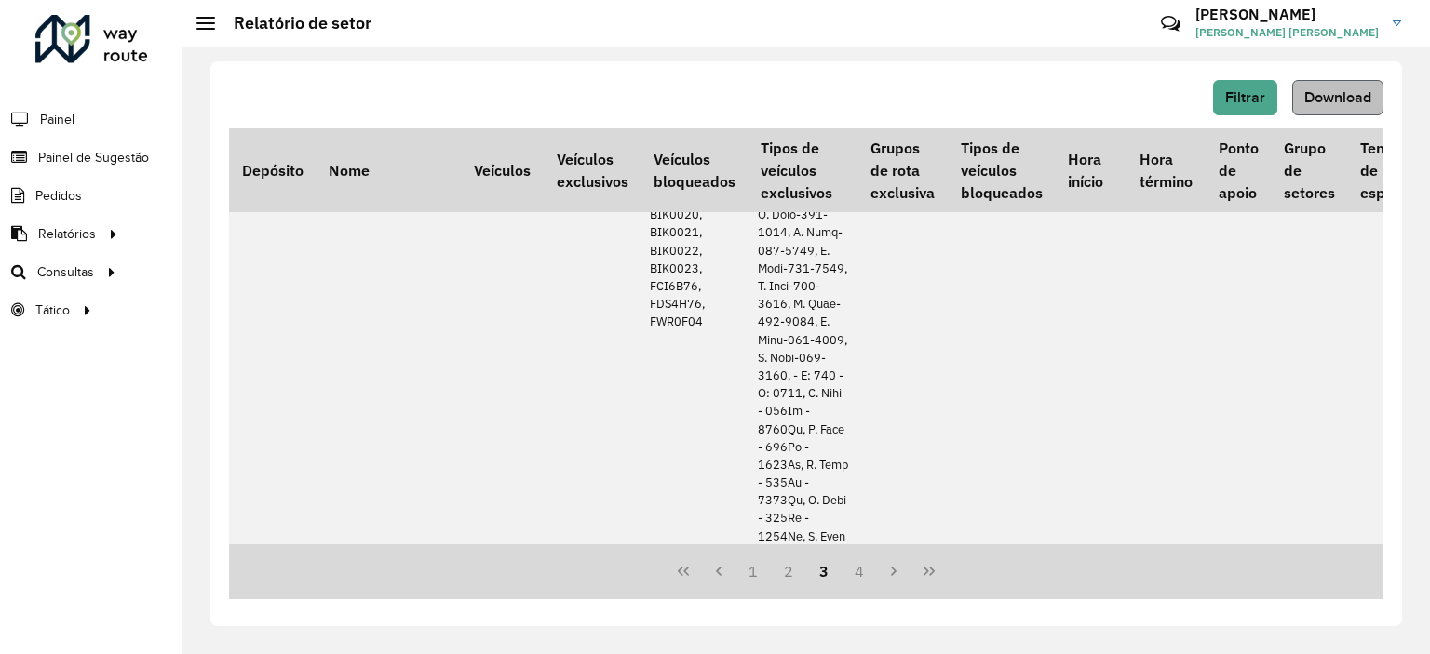 The width and height of the screenshot is (1430, 654). Describe the element at coordinates (59, 195) in the screenshot. I see `span: Pedidos` at that location.